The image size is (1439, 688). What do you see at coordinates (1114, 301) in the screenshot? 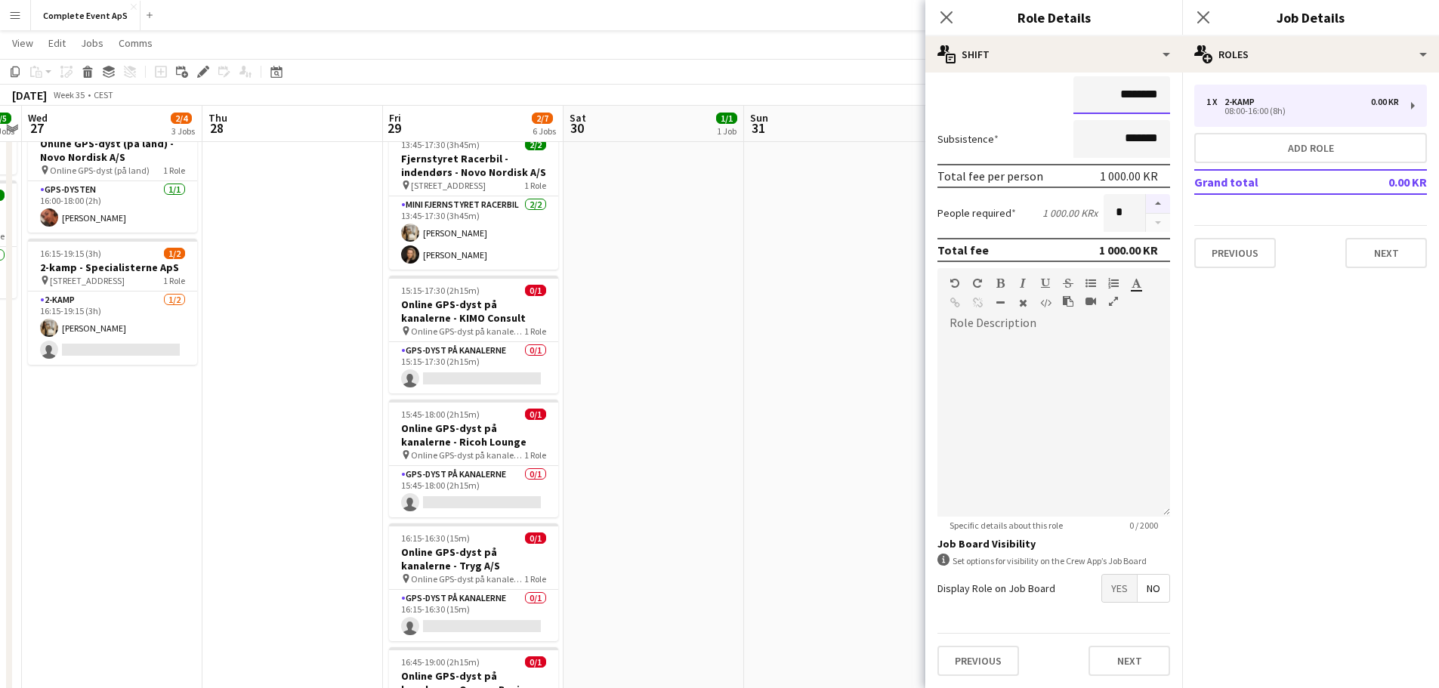
I see `button: Fullscreen` at bounding box center [1114, 301].